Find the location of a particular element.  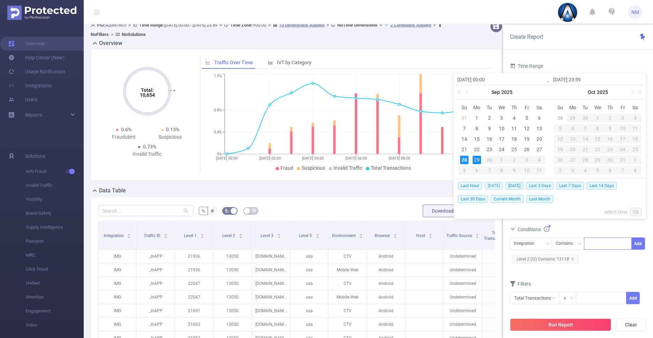

h2: Data Table is located at coordinates (112, 190).